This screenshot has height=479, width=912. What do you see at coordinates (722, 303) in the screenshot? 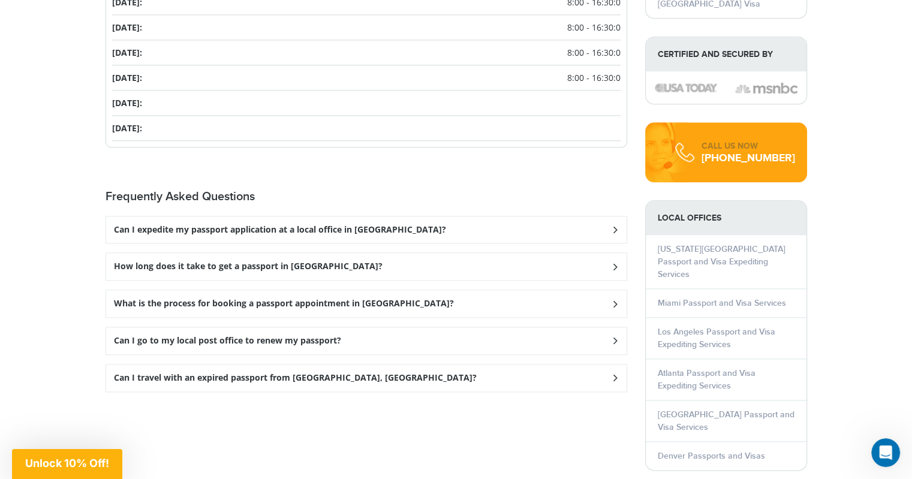
I see `a: Miami Passport and Visa Services` at bounding box center [722, 303].